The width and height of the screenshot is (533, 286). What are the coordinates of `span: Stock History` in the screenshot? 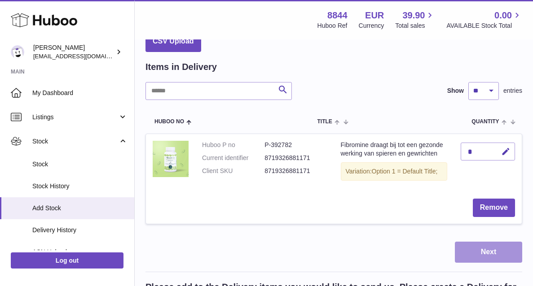 It's located at (80, 186).